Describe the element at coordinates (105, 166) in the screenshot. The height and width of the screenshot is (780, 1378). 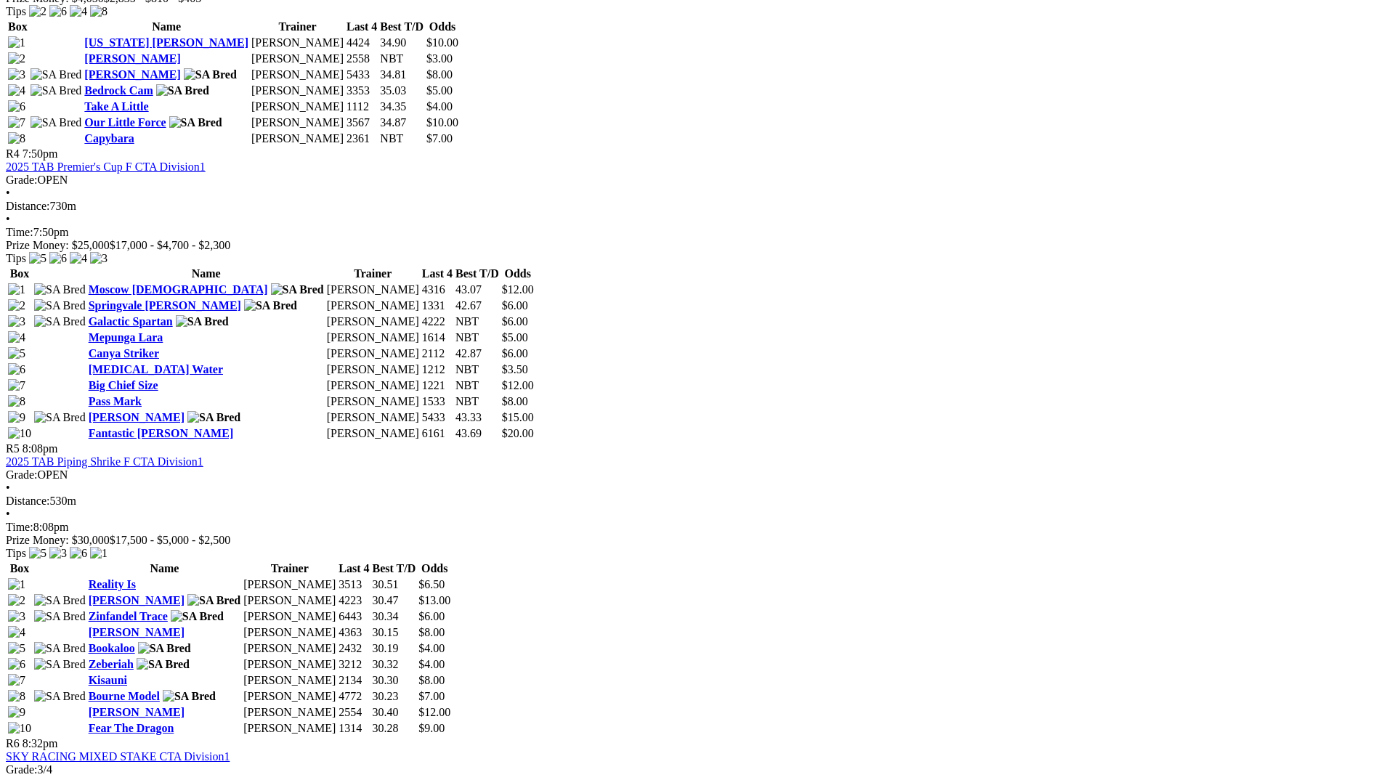
I see `a: 2025 TAB Premier's Cup F CTA Division1` at that location.